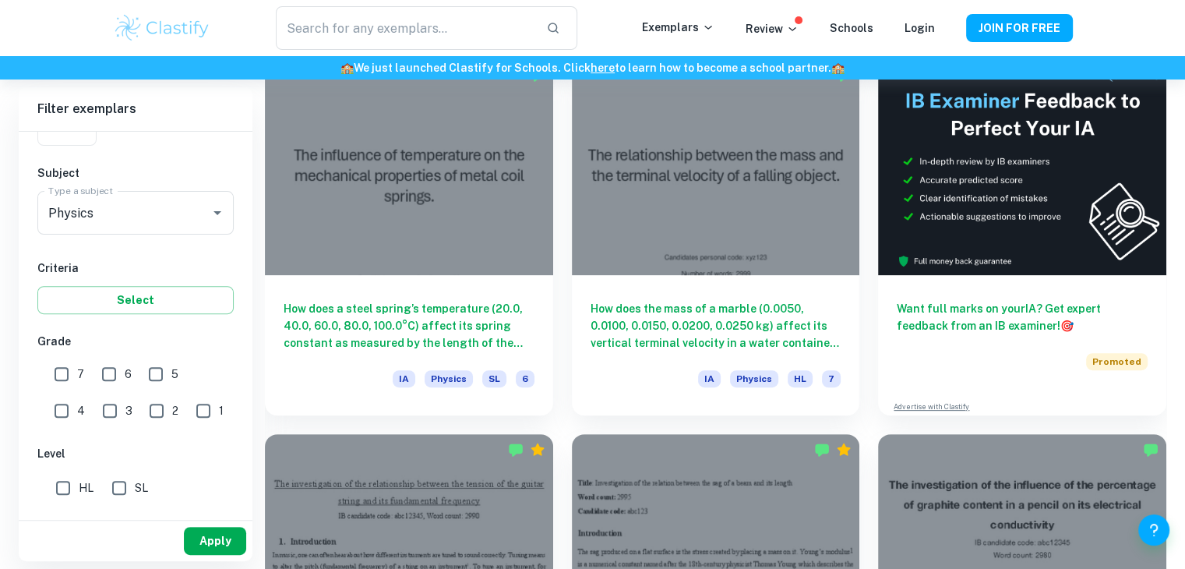 The height and width of the screenshot is (569, 1185). I want to click on a: Want full marks on yourIA? Get expert feedback from an IB examiner!PromotedAdvertise with Clastify, so click(1022, 237).